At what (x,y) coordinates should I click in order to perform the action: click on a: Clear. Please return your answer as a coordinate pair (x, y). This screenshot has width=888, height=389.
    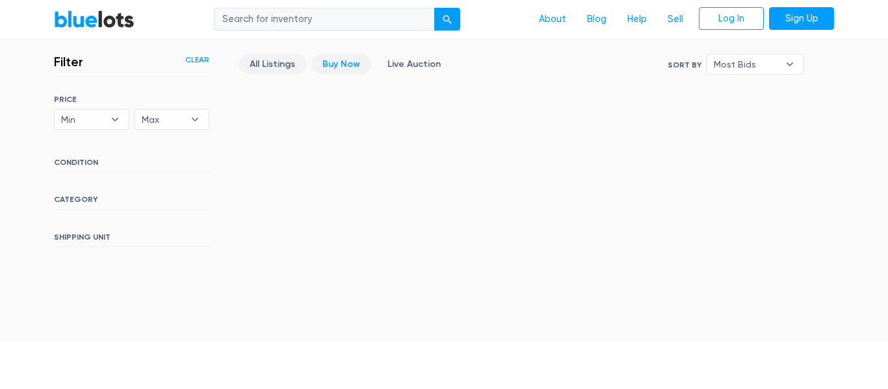
    Looking at the image, I should click on (197, 60).